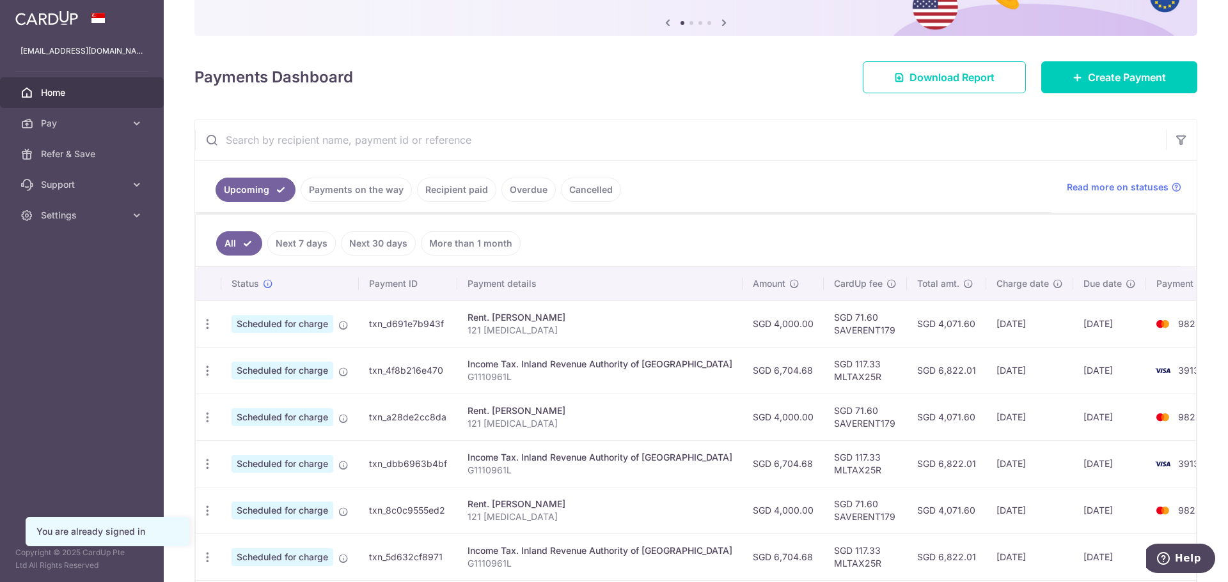 The width and height of the screenshot is (1228, 582). I want to click on span: Settings, so click(83, 215).